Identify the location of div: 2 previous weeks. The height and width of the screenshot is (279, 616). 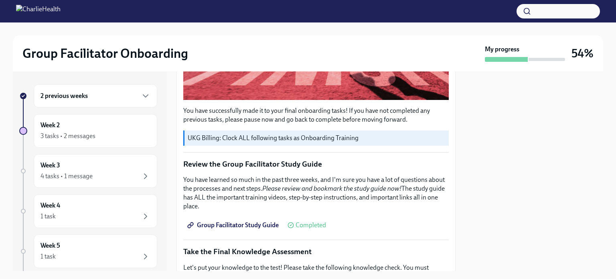
(96, 96).